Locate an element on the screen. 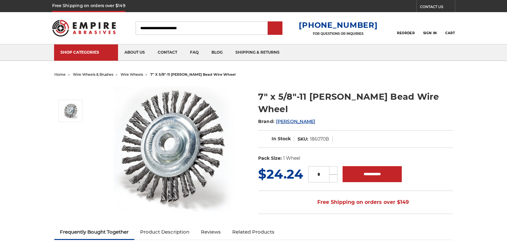 Image resolution: width=507 pixels, height=247 pixels. span: $24.24 is located at coordinates (281, 174).